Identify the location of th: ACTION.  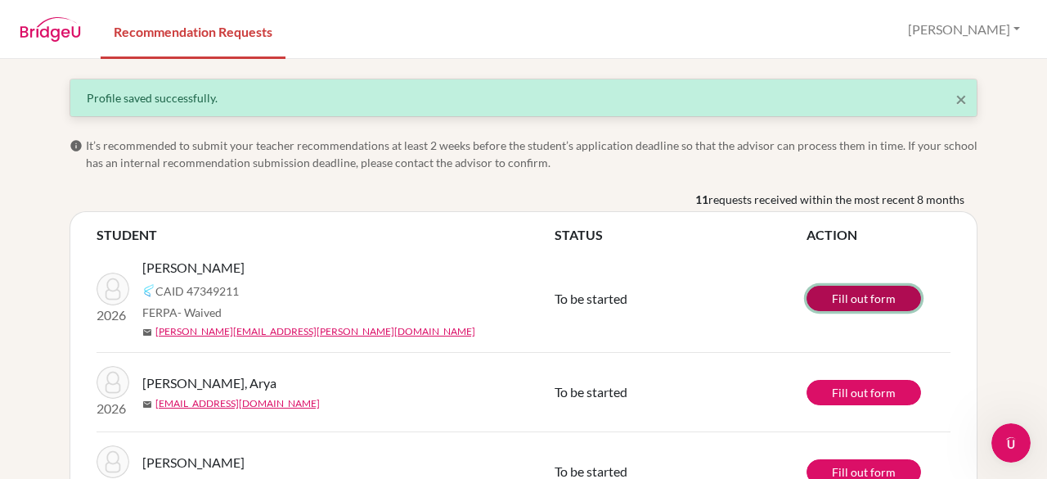
(879, 235).